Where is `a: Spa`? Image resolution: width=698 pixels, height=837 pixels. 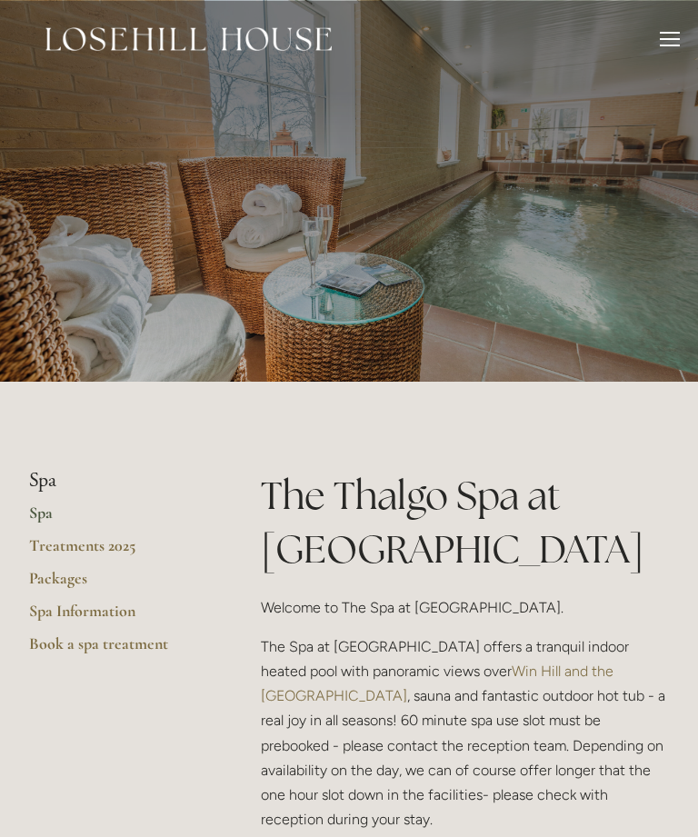 a: Spa is located at coordinates (115, 519).